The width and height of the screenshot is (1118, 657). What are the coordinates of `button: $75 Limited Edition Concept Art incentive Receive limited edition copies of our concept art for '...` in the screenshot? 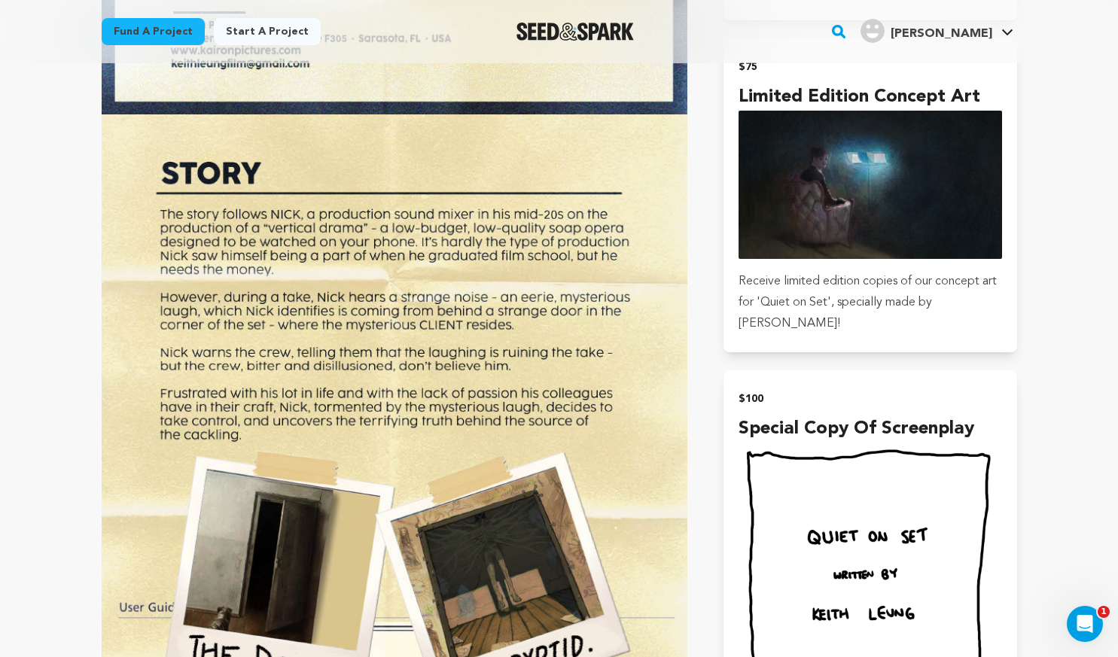 It's located at (869, 195).